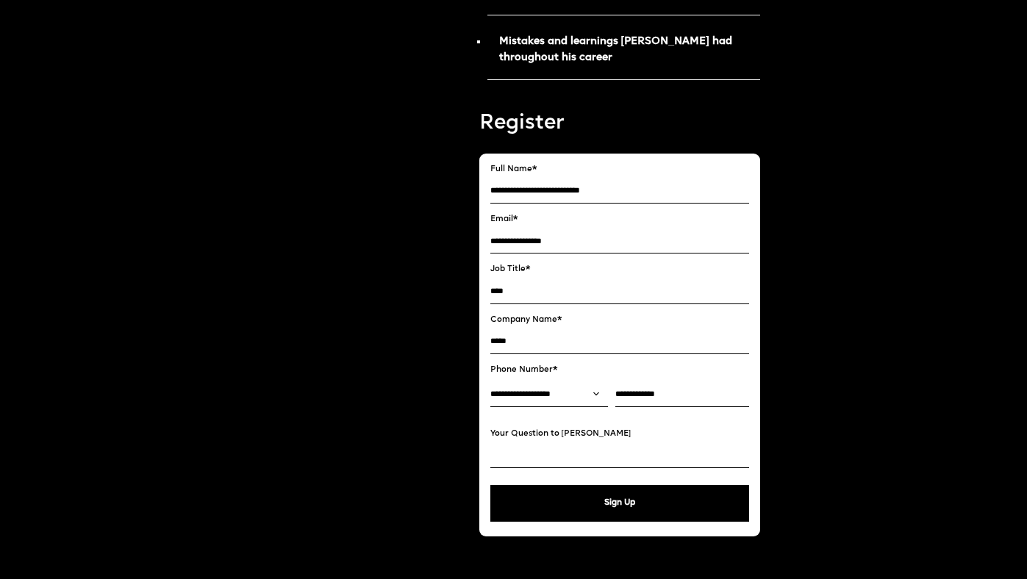 This screenshot has height=579, width=1027. I want to click on label: Email, so click(620, 219).